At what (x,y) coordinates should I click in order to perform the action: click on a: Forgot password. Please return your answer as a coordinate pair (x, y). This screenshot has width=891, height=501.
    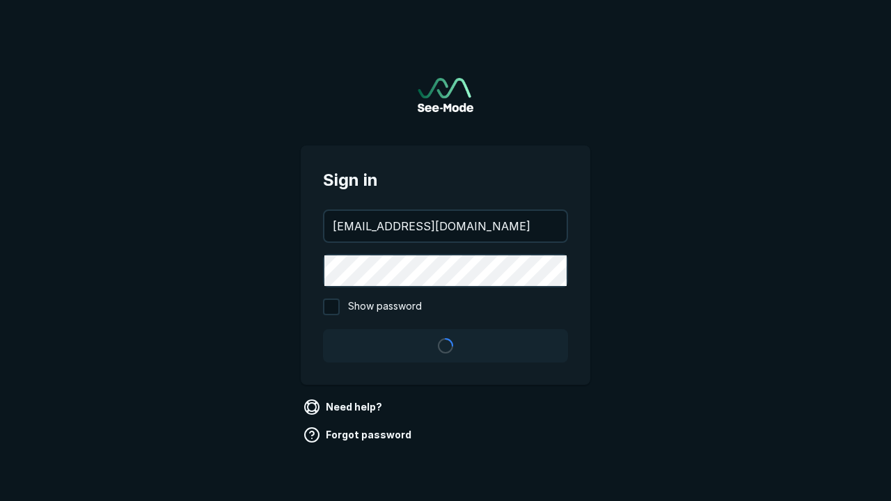
    Looking at the image, I should click on (359, 435).